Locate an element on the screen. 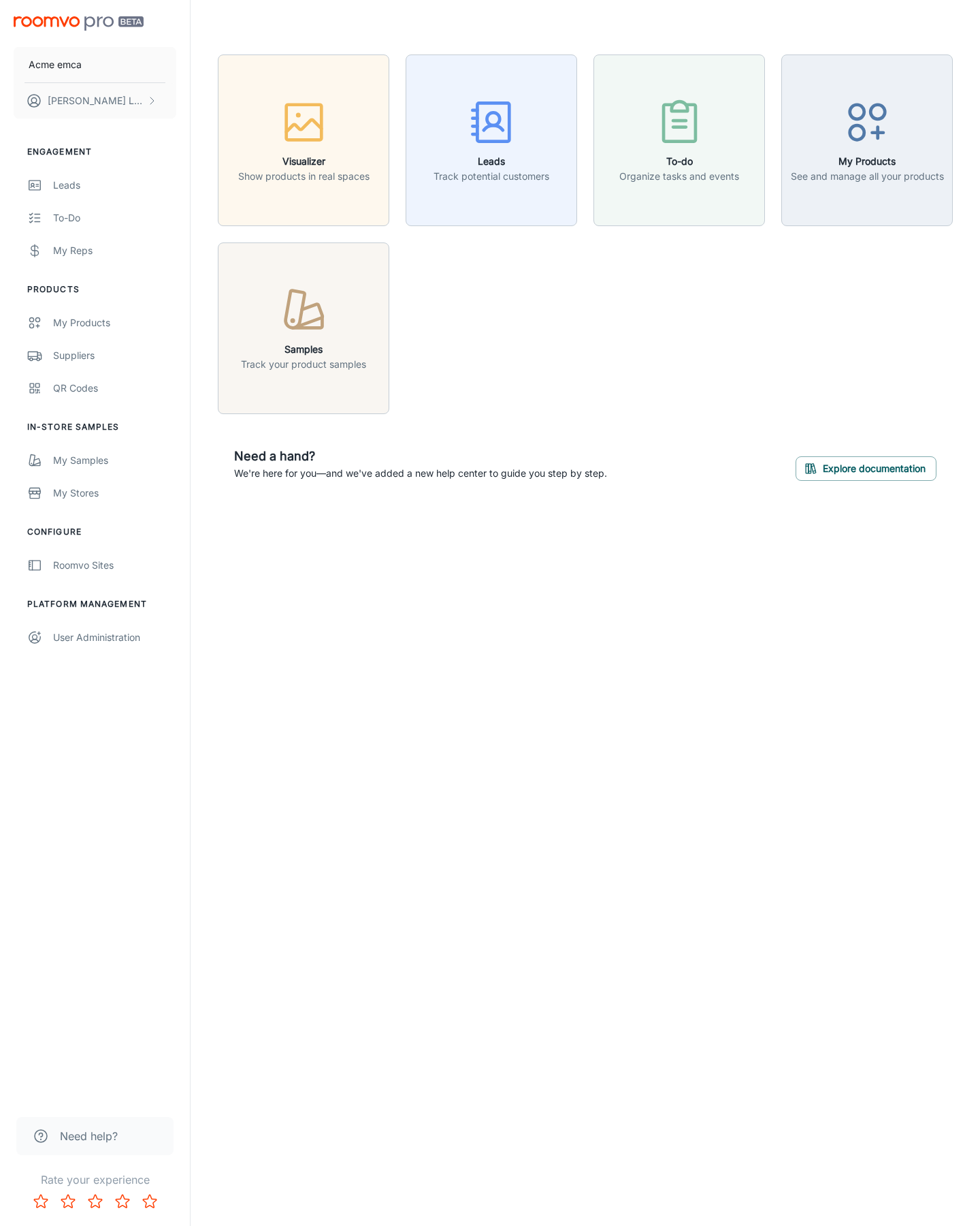  button: LeadsTrack potential customers is located at coordinates (492, 140).